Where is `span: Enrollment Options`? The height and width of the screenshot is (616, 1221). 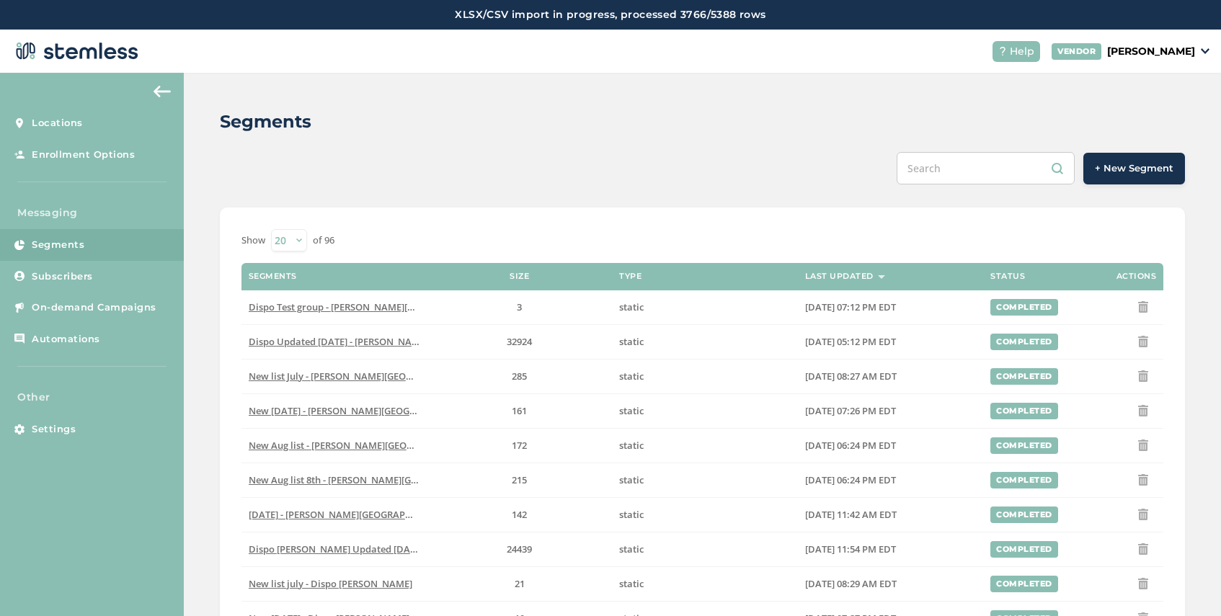
span: Enrollment Options is located at coordinates (83, 155).